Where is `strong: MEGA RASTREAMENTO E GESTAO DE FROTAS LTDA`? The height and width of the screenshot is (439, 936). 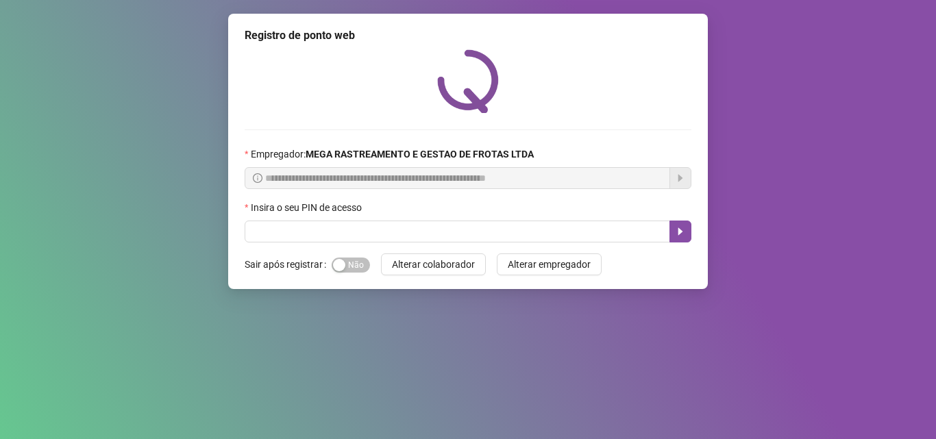
strong: MEGA RASTREAMENTO E GESTAO DE FROTAS LTDA is located at coordinates (419, 154).